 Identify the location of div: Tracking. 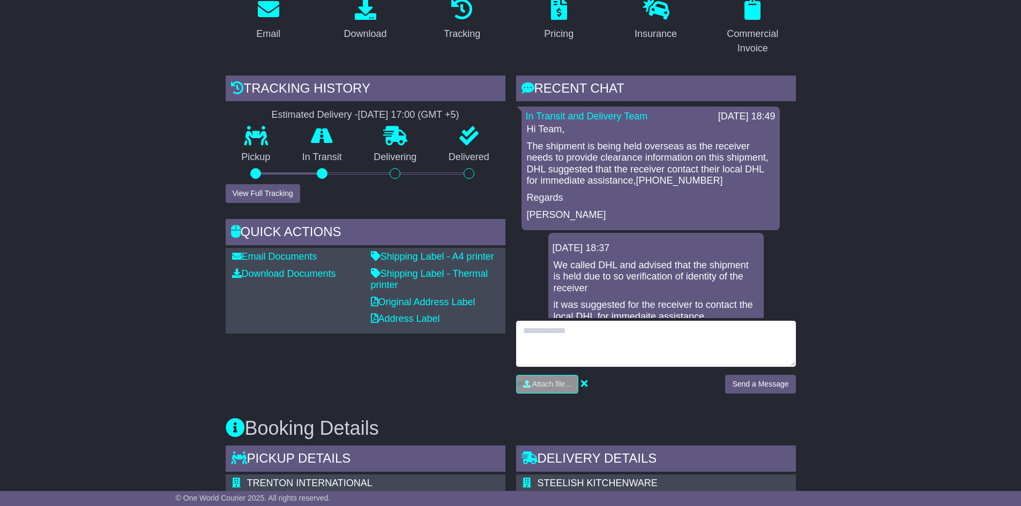
(462, 34).